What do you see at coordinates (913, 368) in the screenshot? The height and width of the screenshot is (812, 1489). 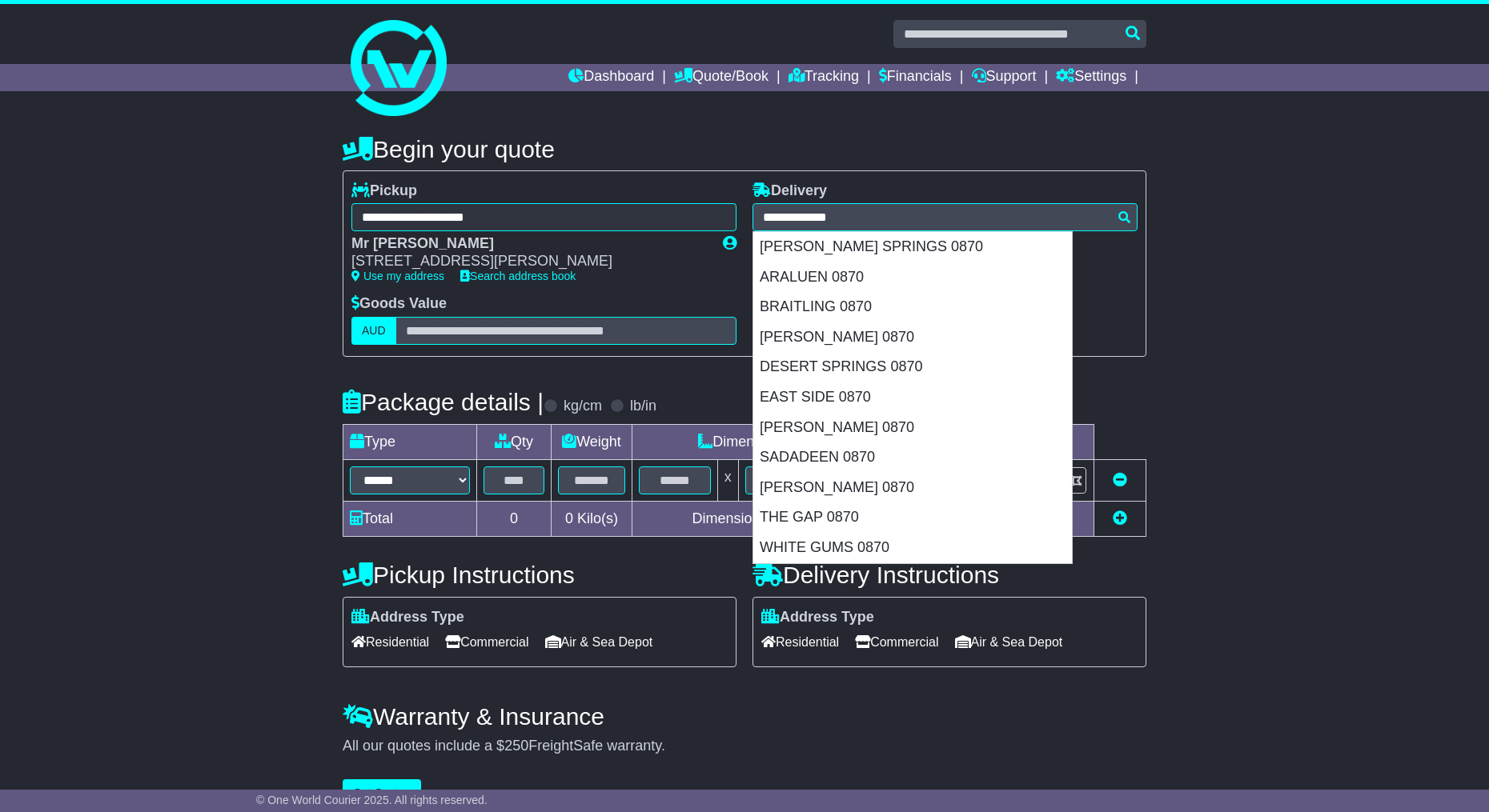 I see `div: DESERT SPRINGS 0870` at bounding box center [913, 368].